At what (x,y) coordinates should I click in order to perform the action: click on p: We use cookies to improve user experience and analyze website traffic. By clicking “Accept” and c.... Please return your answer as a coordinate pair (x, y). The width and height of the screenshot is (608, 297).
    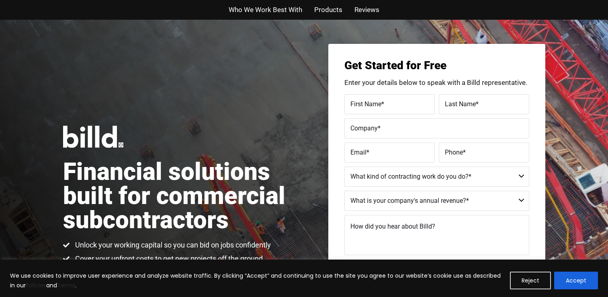
    Looking at the image, I should click on (257, 280).